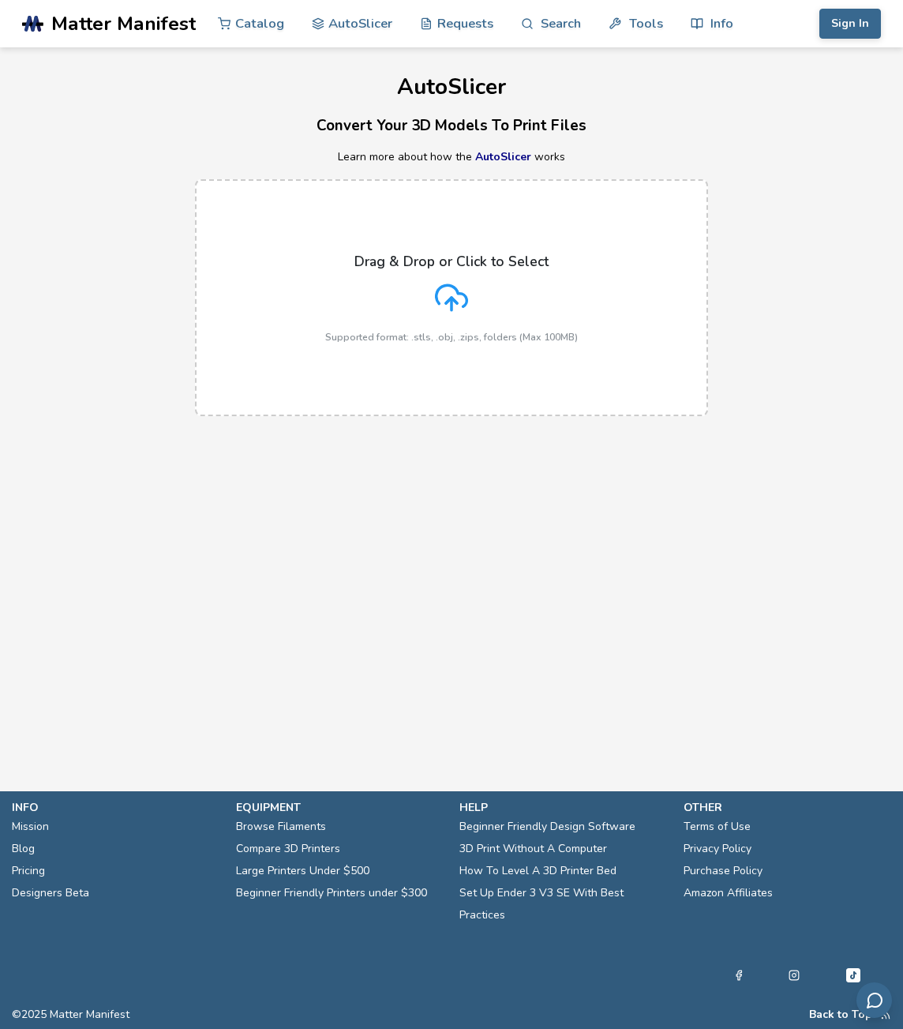 The height and width of the screenshot is (1029, 903). What do you see at coordinates (739, 975) in the screenshot?
I see `a: Facebook` at bounding box center [739, 975].